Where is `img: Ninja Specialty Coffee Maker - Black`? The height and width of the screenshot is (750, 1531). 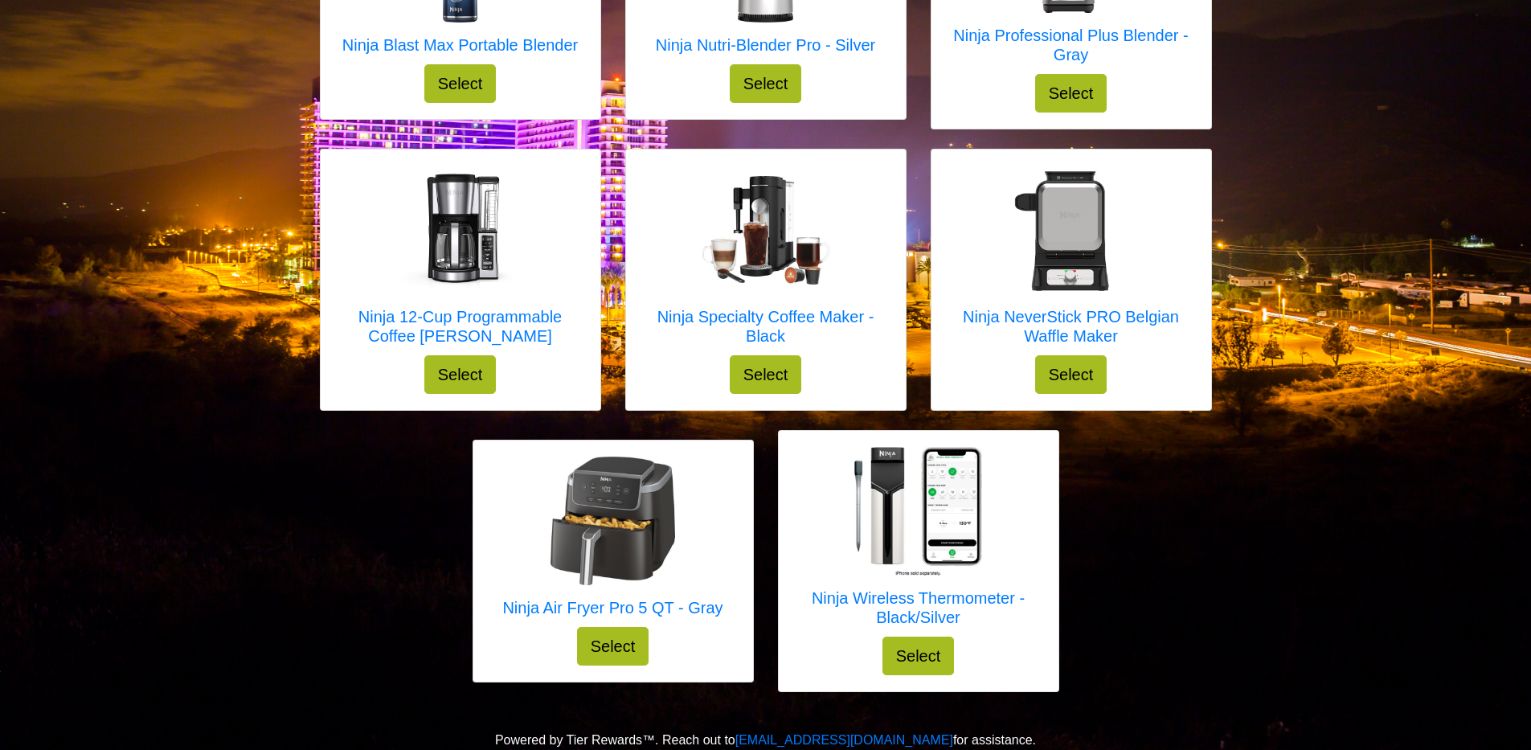 img: Ninja Specialty Coffee Maker - Black is located at coordinates (766, 231).